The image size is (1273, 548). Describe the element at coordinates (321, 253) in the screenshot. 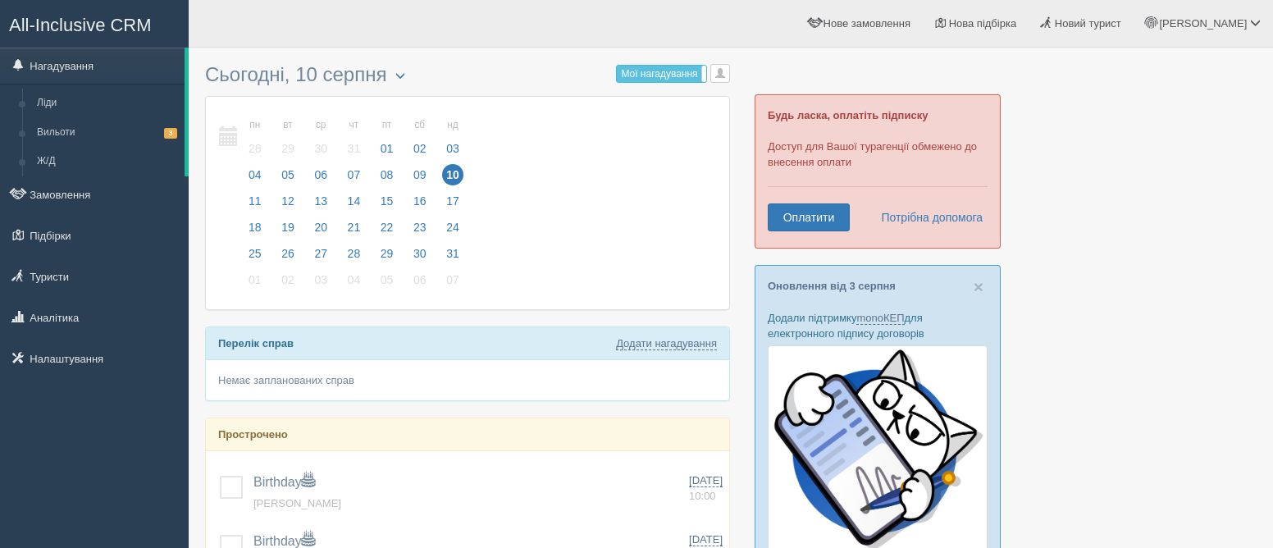

I see `span: 27` at that location.